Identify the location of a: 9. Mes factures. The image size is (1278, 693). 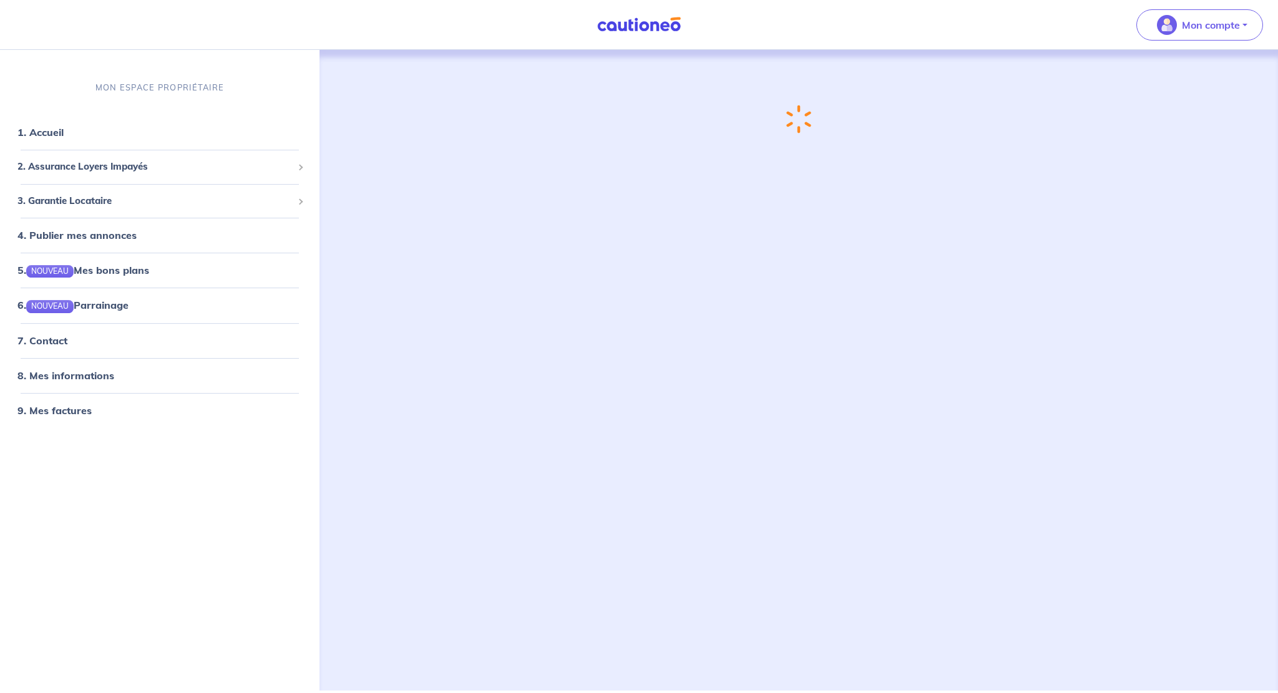
(54, 411).